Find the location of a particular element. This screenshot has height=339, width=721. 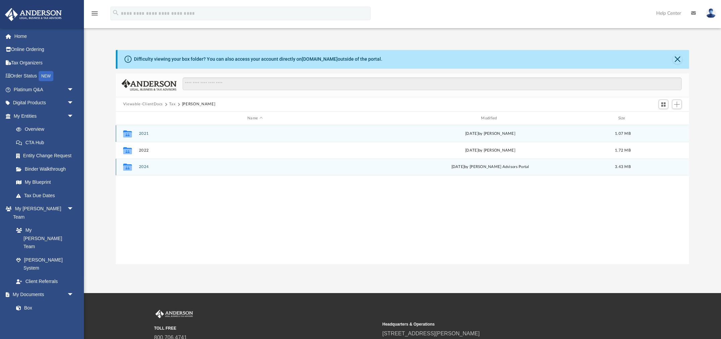

div: Difficulty viewing your box folder? You can also access your account directly on outside of the p... is located at coordinates (258, 59).